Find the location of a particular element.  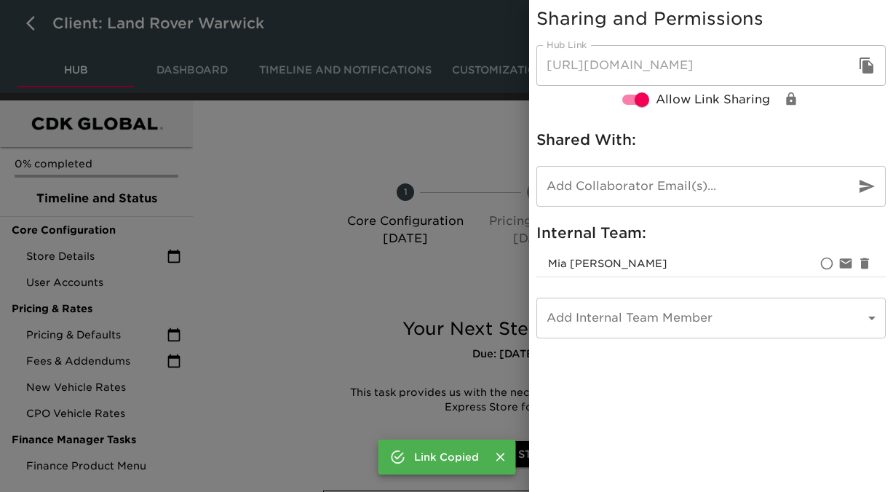

span: mia.fisher@cdk.com is located at coordinates (608, 264).